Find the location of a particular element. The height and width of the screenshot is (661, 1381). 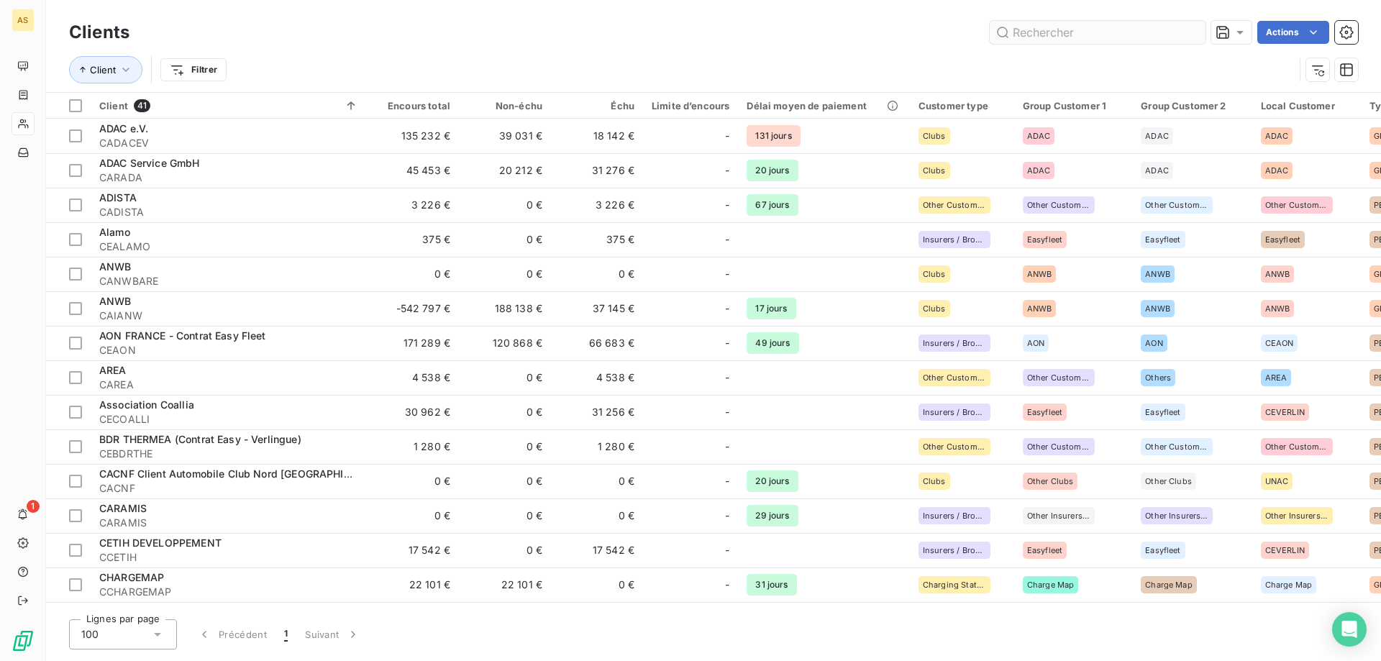

td: 1 280 € is located at coordinates (597, 447).